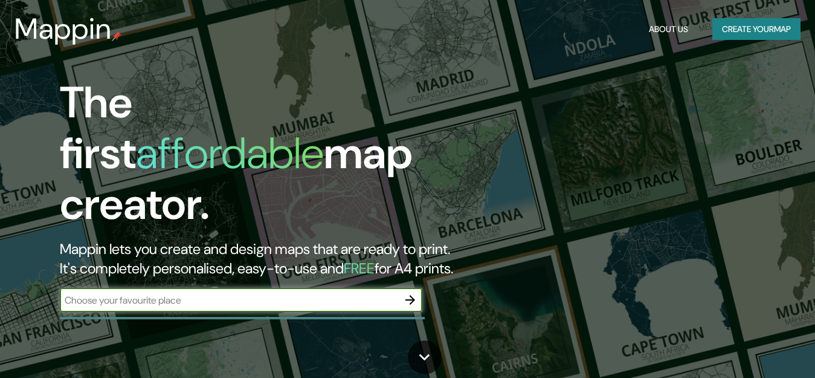 The width and height of the screenshot is (815, 378). Describe the element at coordinates (229, 300) in the screenshot. I see `input: Choose your favourite place` at that location.